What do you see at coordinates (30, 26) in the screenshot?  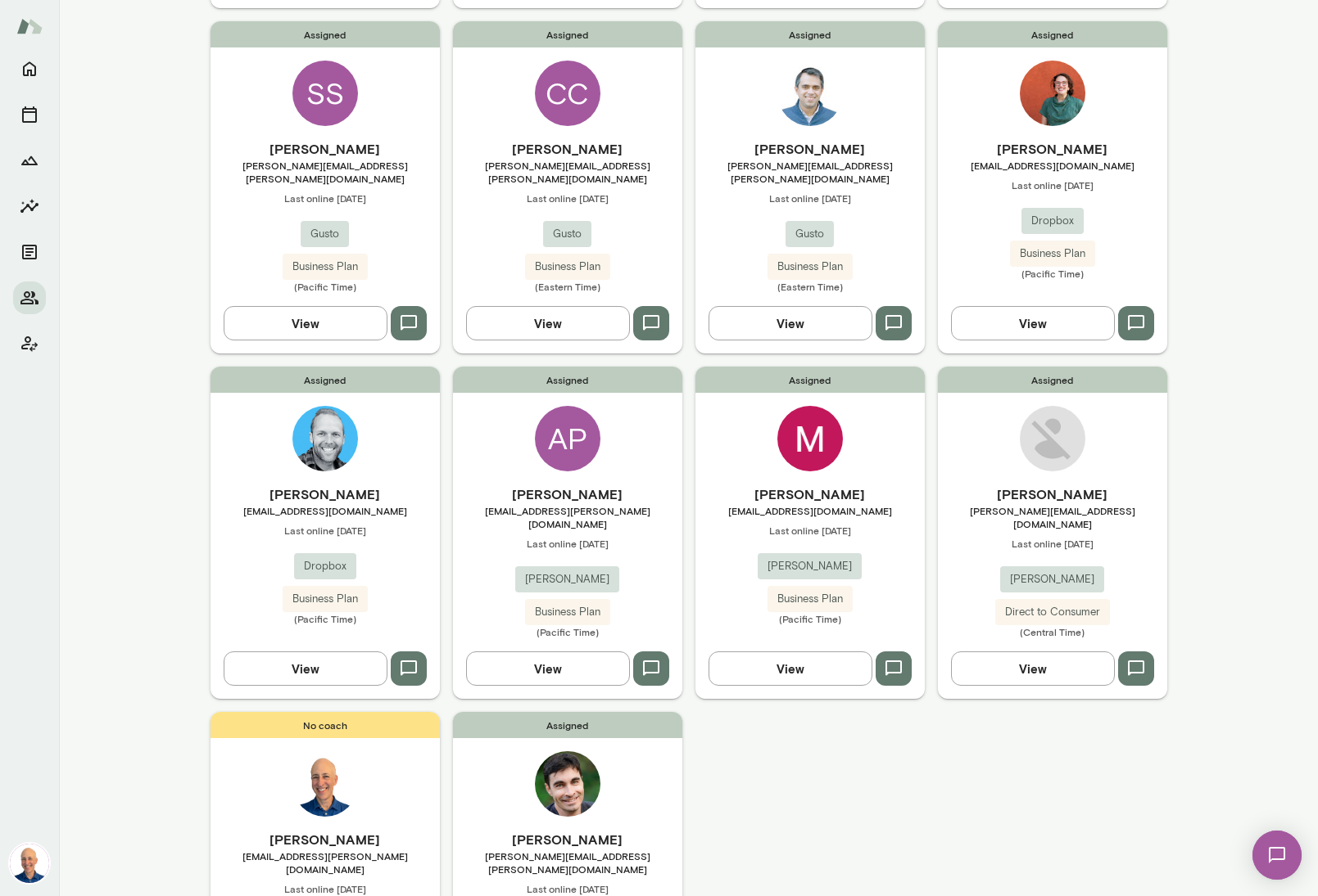 I see `img: Mento` at bounding box center [30, 26].